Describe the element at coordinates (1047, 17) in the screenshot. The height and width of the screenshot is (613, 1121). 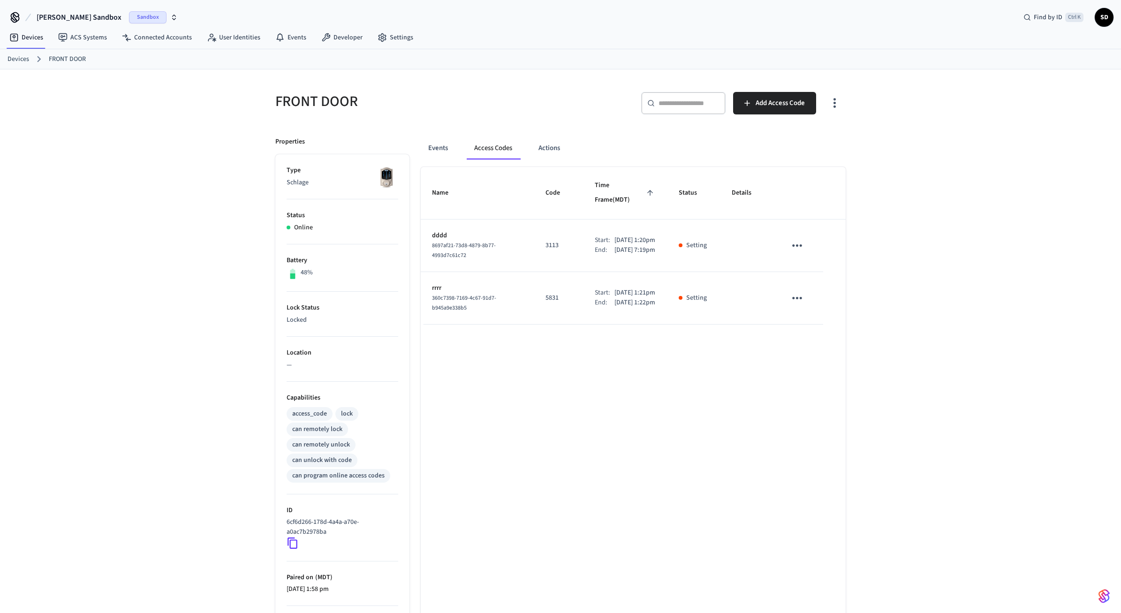
I see `span: Find by ID` at that location.